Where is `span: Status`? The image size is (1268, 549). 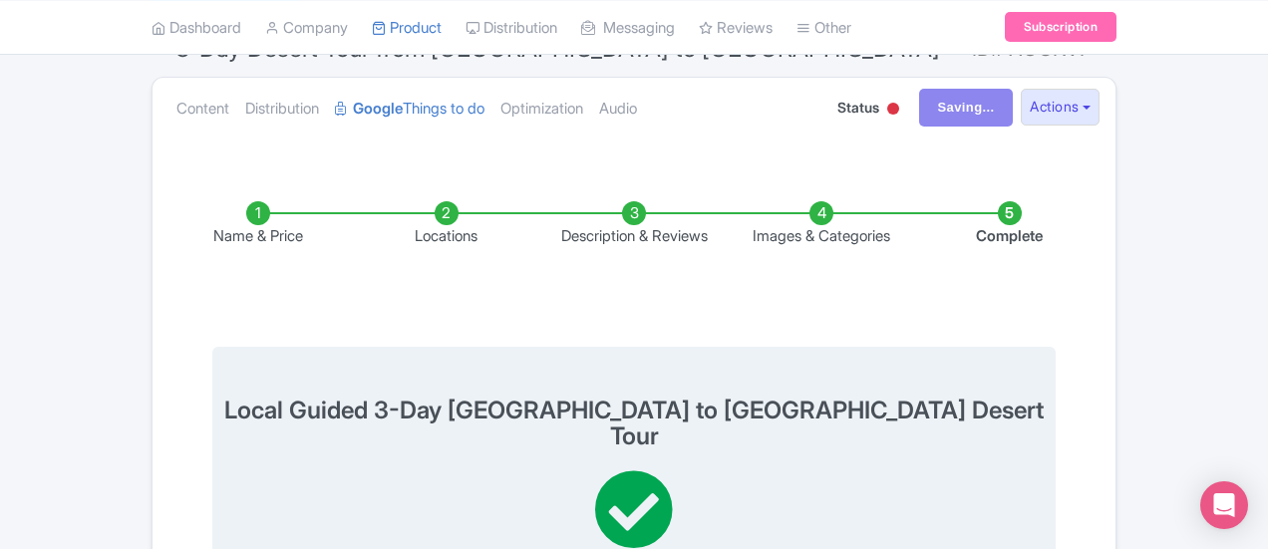
span: Status is located at coordinates (859, 107).